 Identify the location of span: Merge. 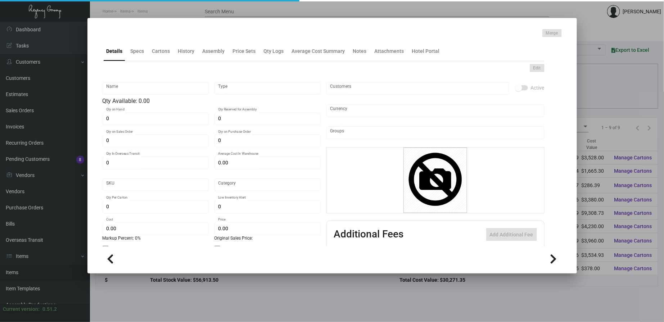
(552, 33).